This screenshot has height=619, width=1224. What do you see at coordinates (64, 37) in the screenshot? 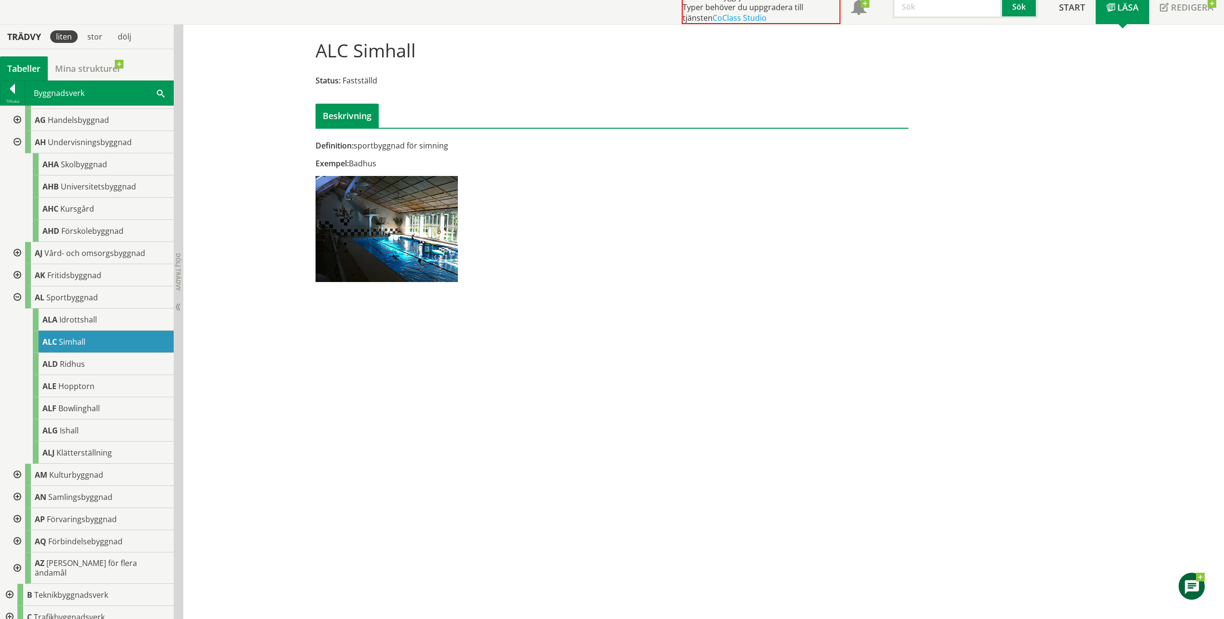
I see `div: liten` at bounding box center [64, 37].